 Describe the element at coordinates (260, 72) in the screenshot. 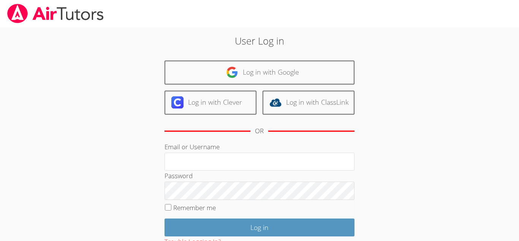

I see `a: Log in with Google` at that location.